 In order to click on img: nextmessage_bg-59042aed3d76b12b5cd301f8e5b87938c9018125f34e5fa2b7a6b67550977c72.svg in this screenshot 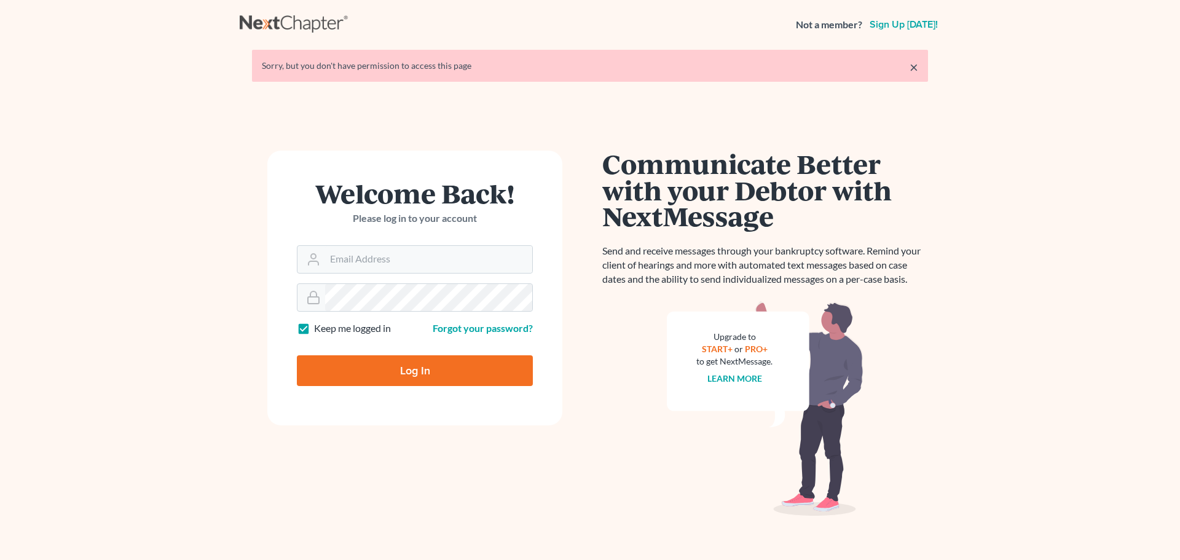, I will do `click(765, 409)`.